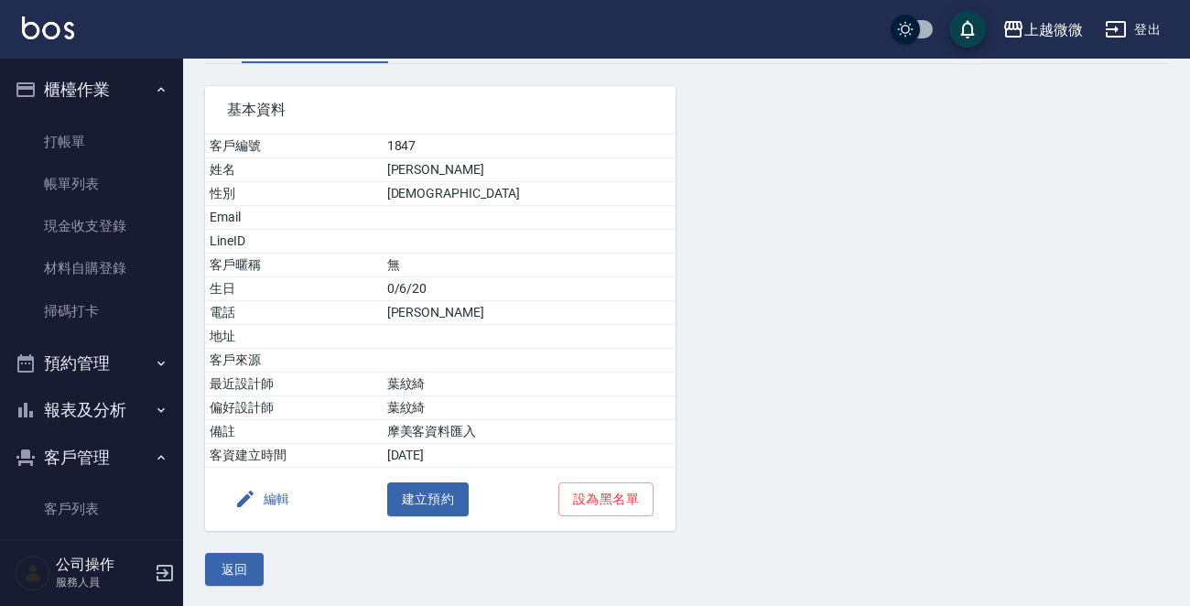 The width and height of the screenshot is (1190, 606). I want to click on a: 卡券管理, so click(92, 552).